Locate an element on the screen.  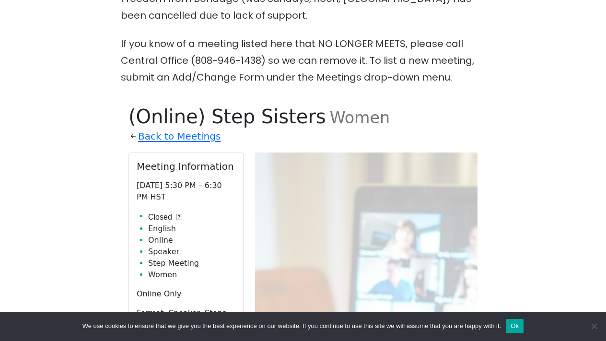
h2: Meeting Information is located at coordinates (186, 166).